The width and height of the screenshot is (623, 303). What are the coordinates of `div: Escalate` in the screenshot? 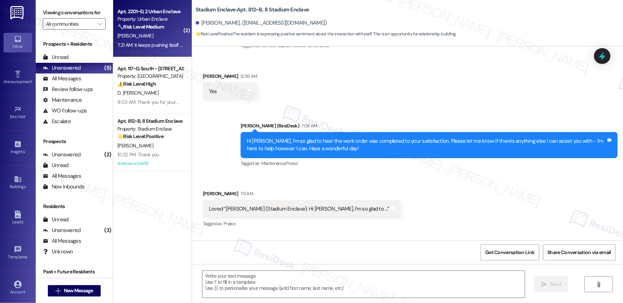 It's located at (57, 121).